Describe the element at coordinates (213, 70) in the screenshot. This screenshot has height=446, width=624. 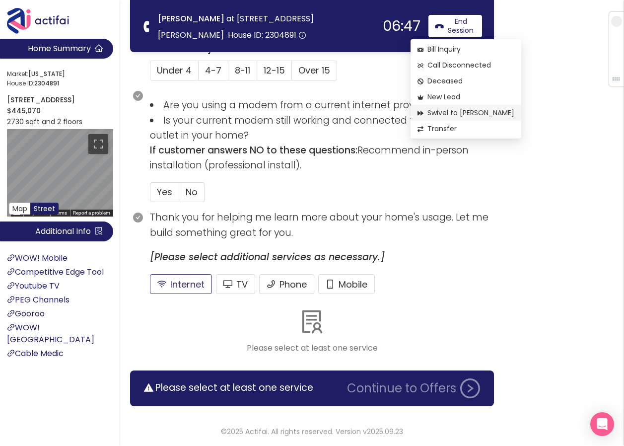
I see `span: 4-7` at that location.